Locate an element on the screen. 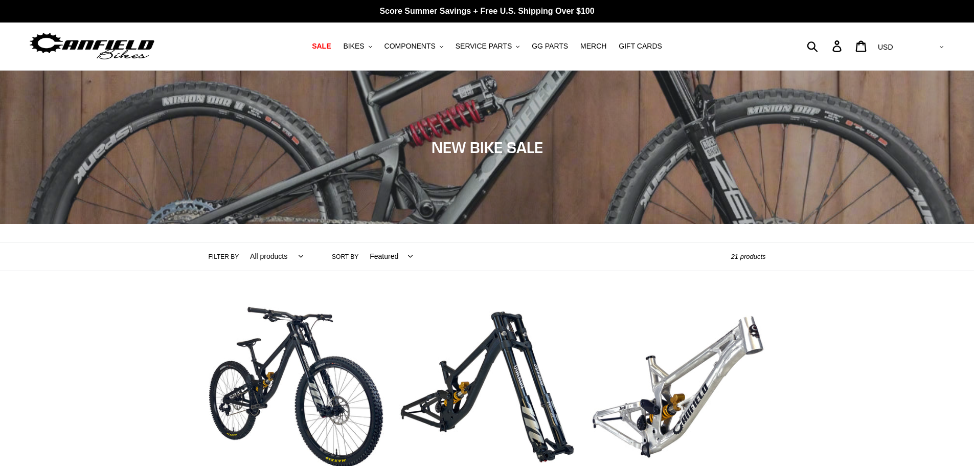  button: SERVICE PARTS is located at coordinates (487, 46).